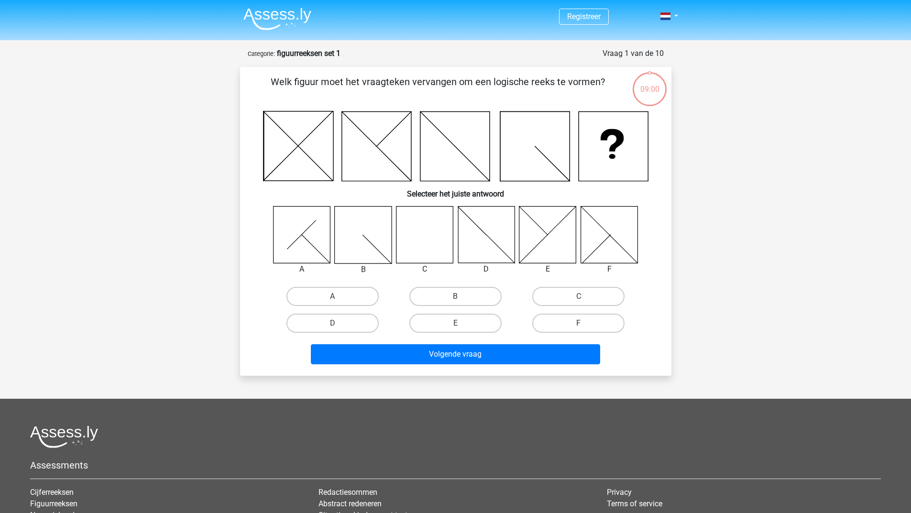  I want to click on a: Redactiesommen, so click(348, 492).